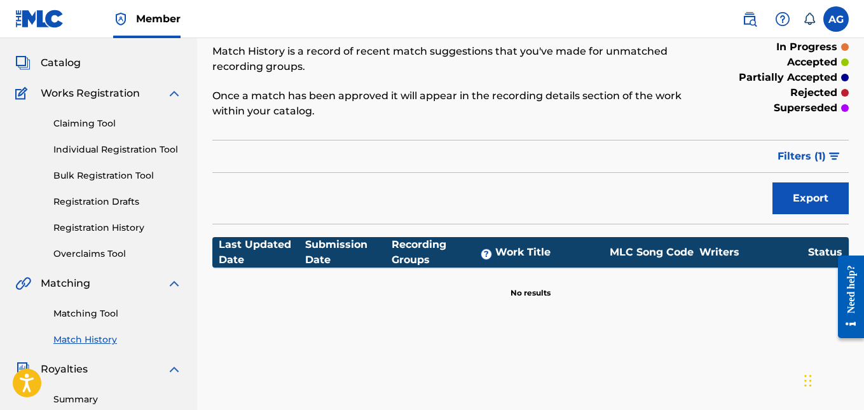  Describe the element at coordinates (750, 19) in the screenshot. I see `a: Public Search` at that location.